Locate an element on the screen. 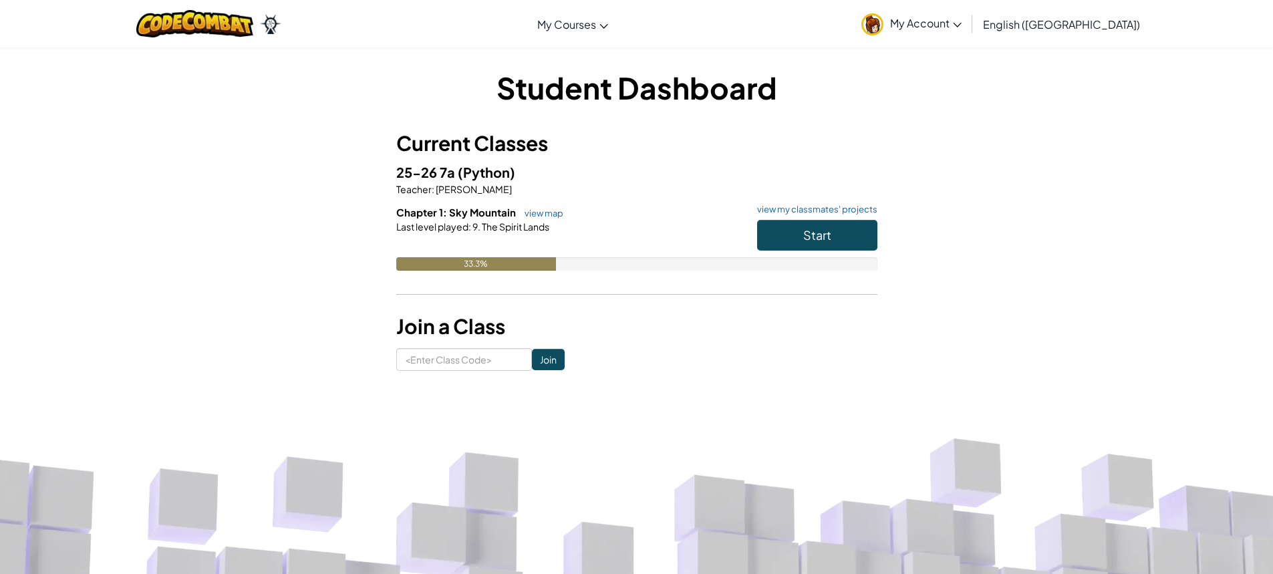 The width and height of the screenshot is (1273, 574). a: CodeCombat logo is located at coordinates (194, 23).